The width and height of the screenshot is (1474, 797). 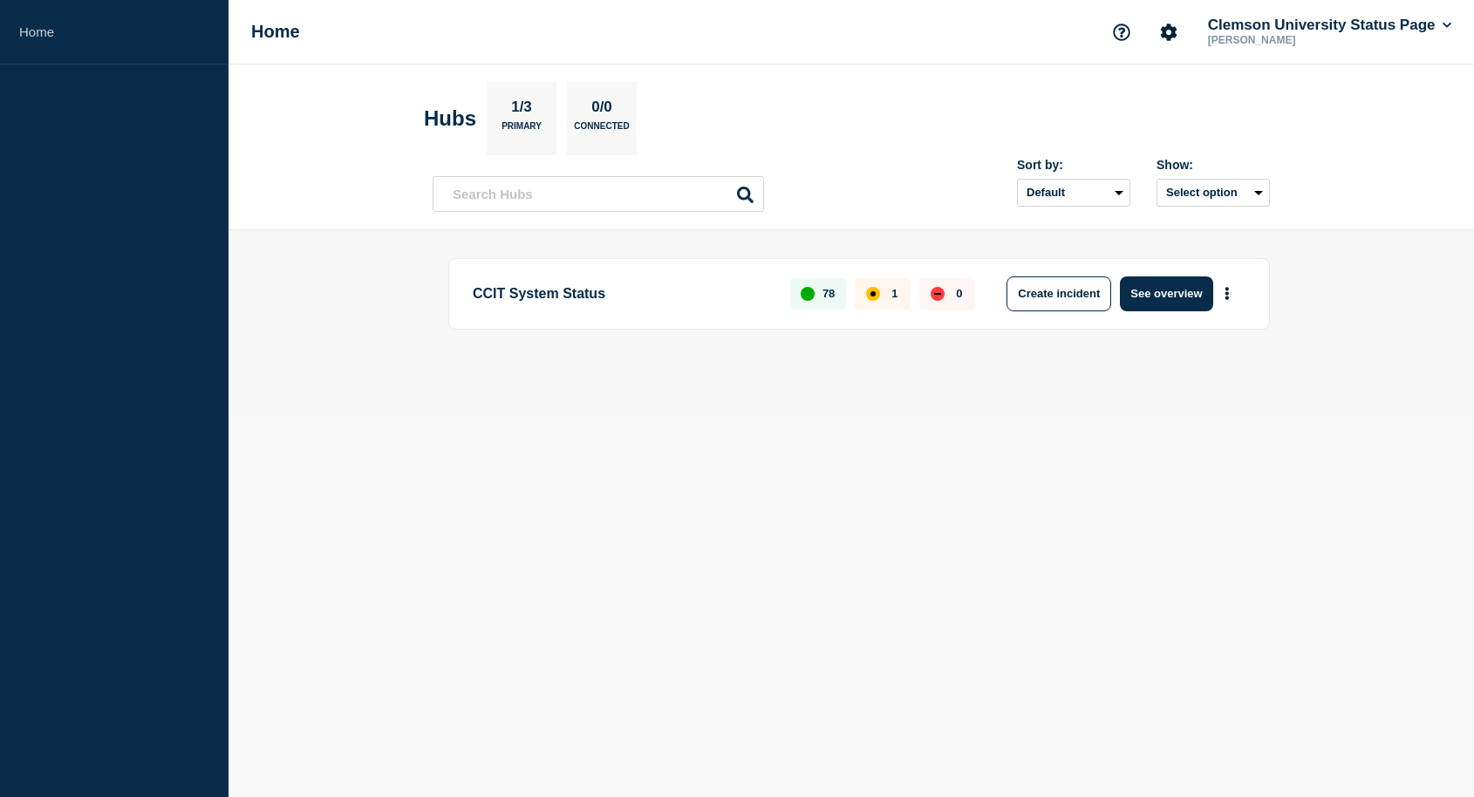 I want to click on h1: Home, so click(x=276, y=31).